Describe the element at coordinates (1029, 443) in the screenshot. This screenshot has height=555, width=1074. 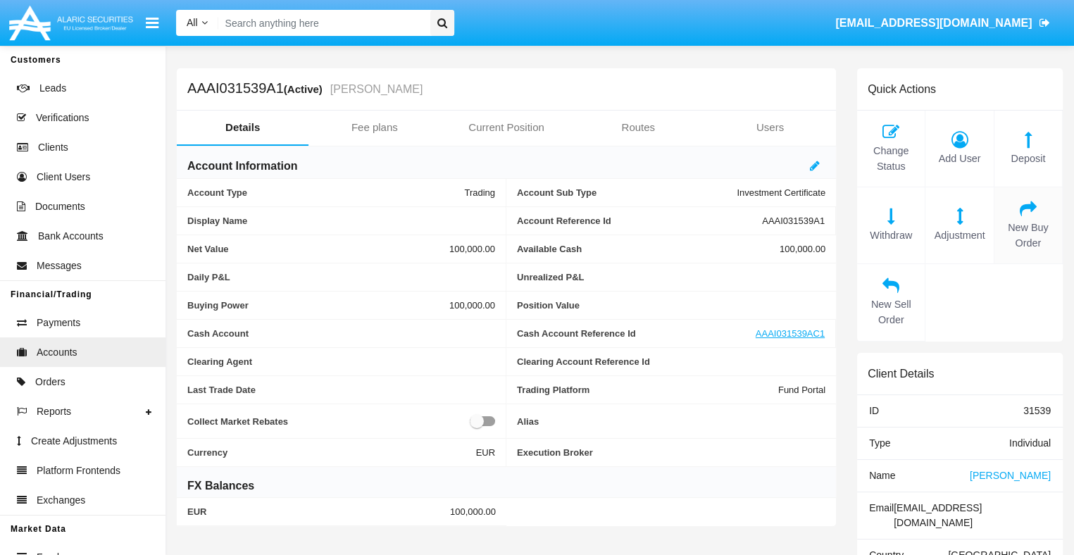
I see `span: Individual` at that location.